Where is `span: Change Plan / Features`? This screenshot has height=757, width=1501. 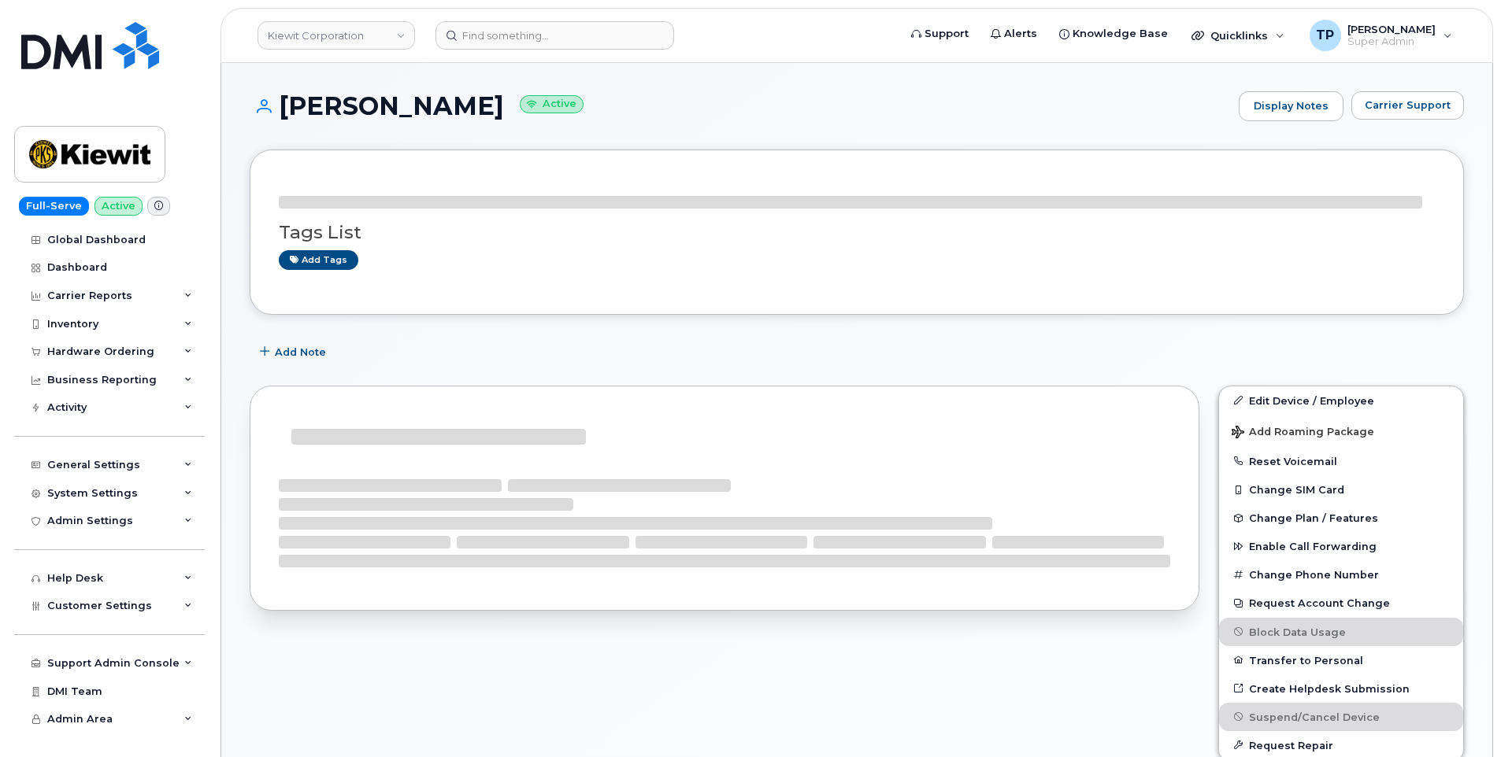
span: Change Plan / Features is located at coordinates (1313, 518).